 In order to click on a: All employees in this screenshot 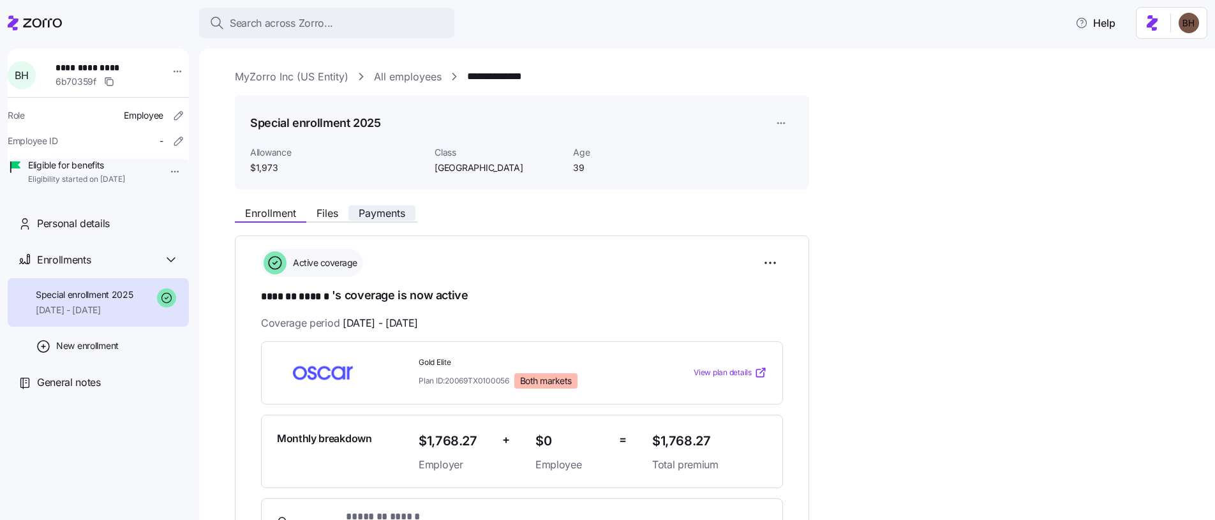, I will do `click(408, 77)`.